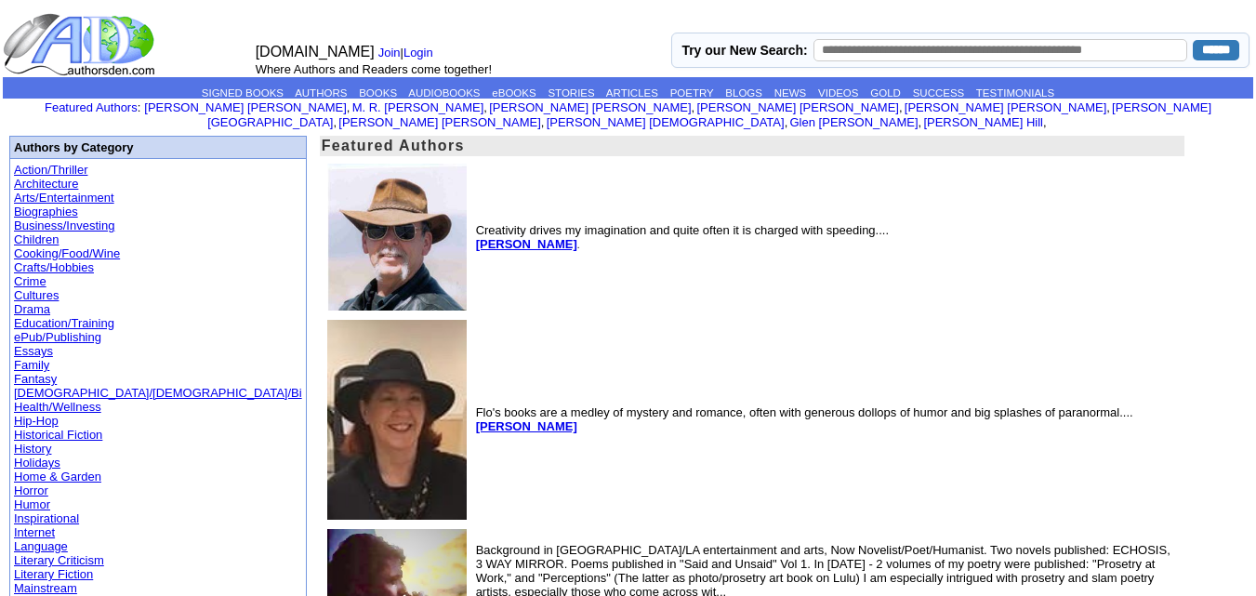  Describe the element at coordinates (64, 225) in the screenshot. I see `a: Business/Investing` at that location.